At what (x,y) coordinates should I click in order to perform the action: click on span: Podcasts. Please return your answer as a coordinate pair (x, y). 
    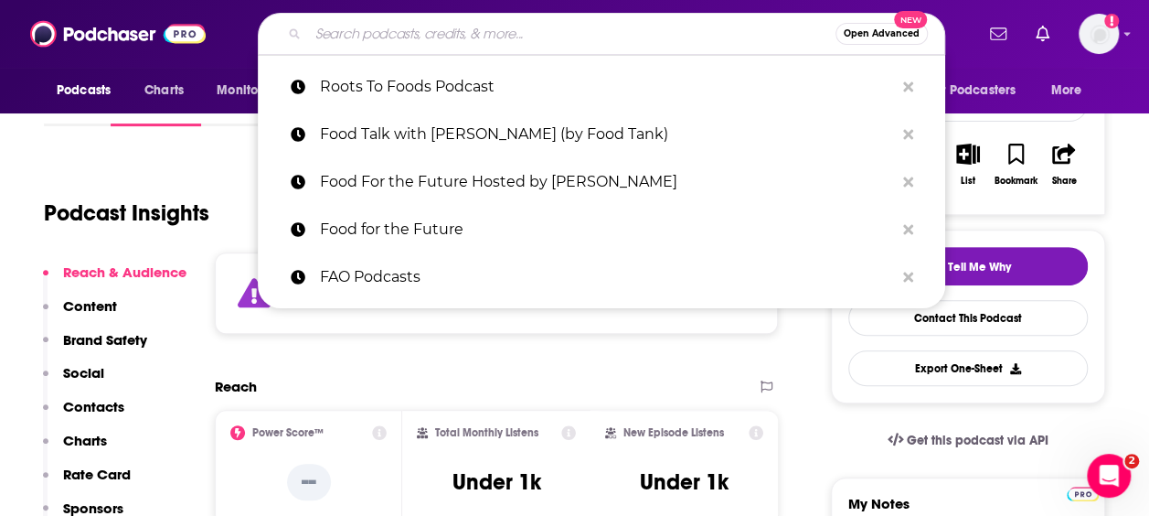
    Looking at the image, I should click on (83, 90).